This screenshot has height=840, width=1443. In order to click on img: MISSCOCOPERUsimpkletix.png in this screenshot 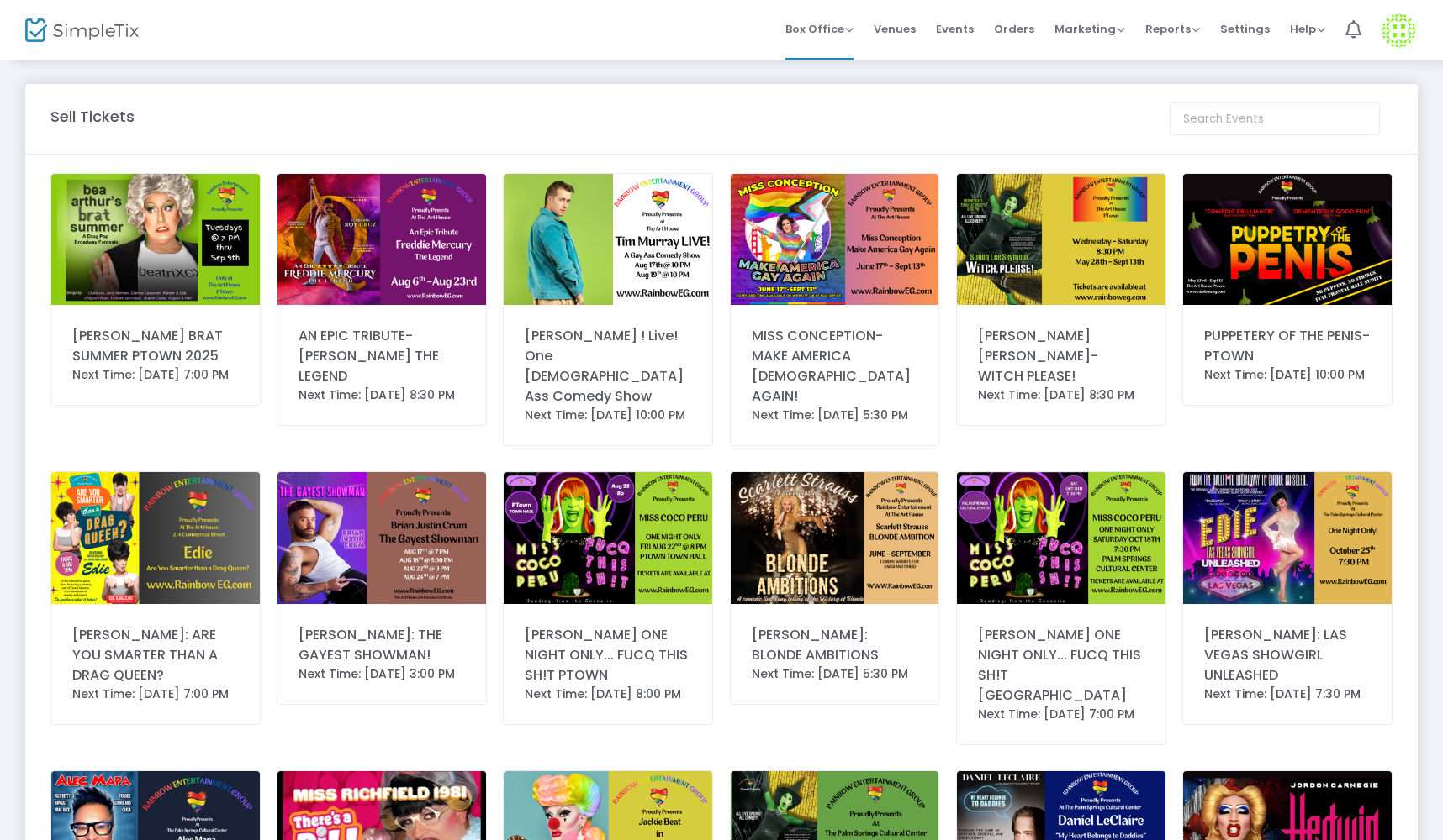, I will do `click(608, 537)`.